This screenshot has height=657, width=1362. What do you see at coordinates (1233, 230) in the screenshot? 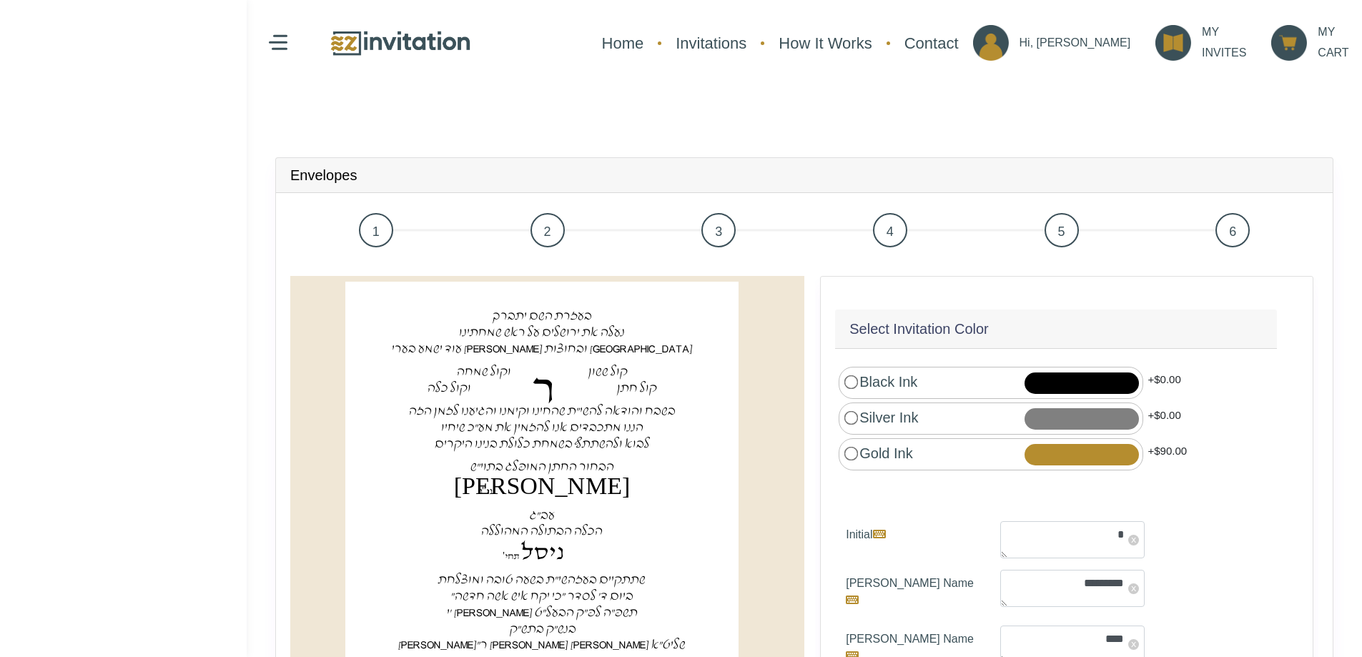
I see `a: 6` at bounding box center [1233, 230].